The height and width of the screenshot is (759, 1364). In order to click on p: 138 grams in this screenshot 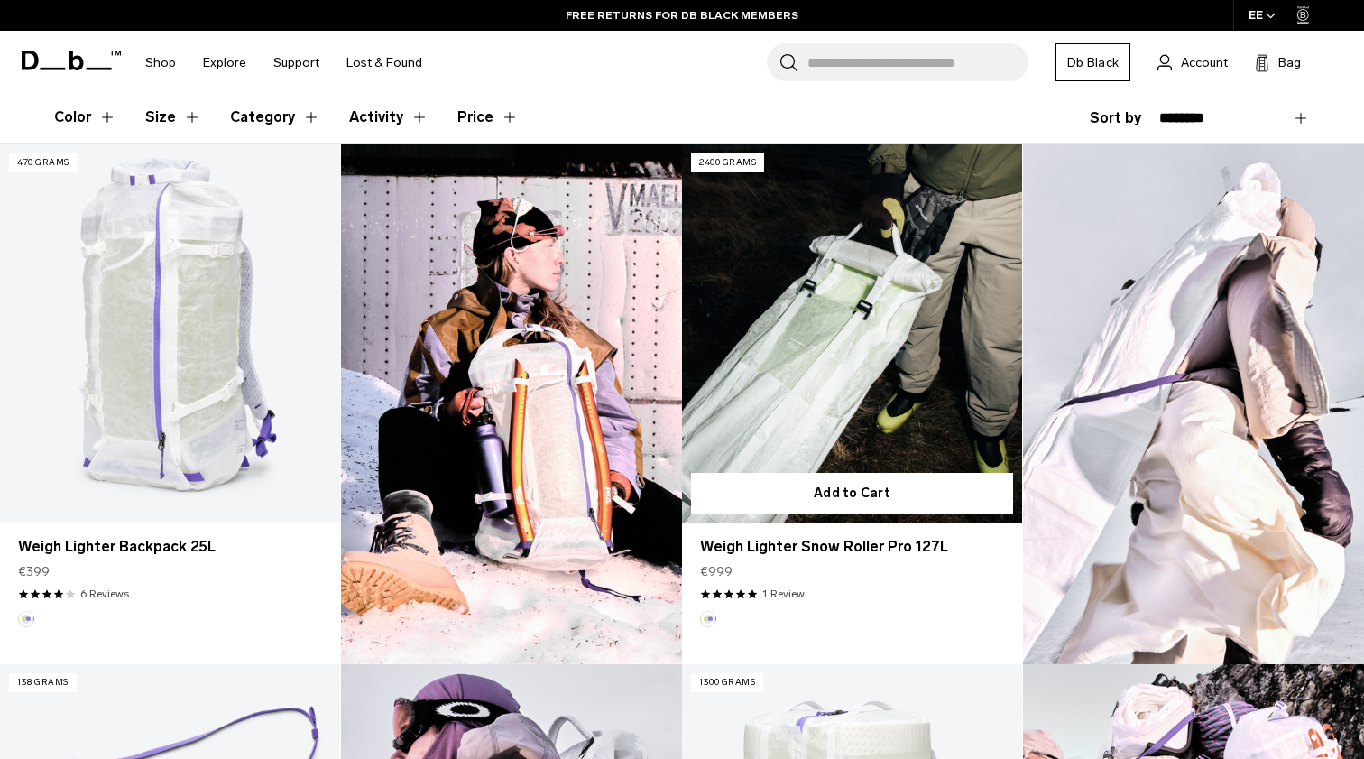, I will do `click(42, 682)`.